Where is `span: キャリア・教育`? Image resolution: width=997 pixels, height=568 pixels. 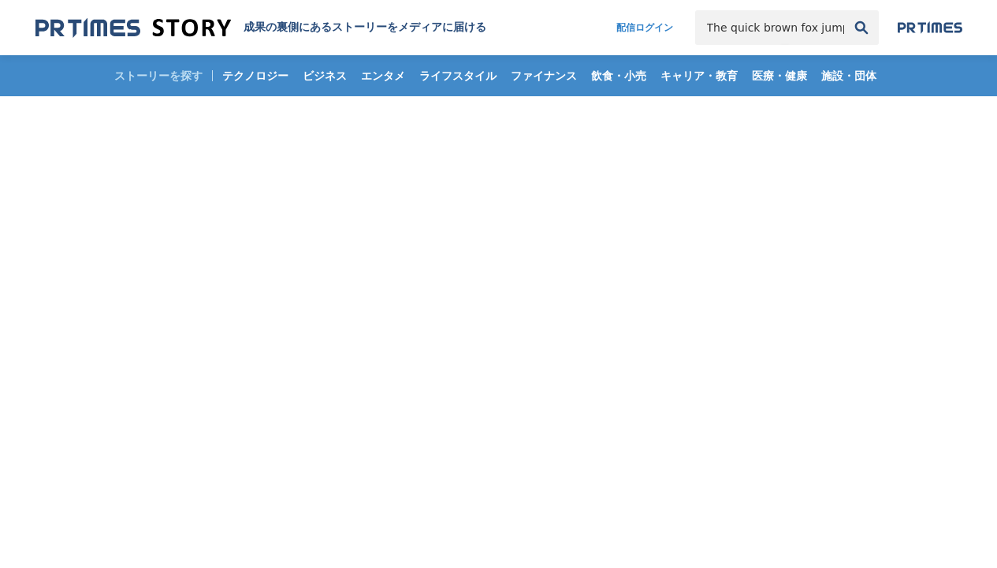
span: キャリア・教育 is located at coordinates (699, 76).